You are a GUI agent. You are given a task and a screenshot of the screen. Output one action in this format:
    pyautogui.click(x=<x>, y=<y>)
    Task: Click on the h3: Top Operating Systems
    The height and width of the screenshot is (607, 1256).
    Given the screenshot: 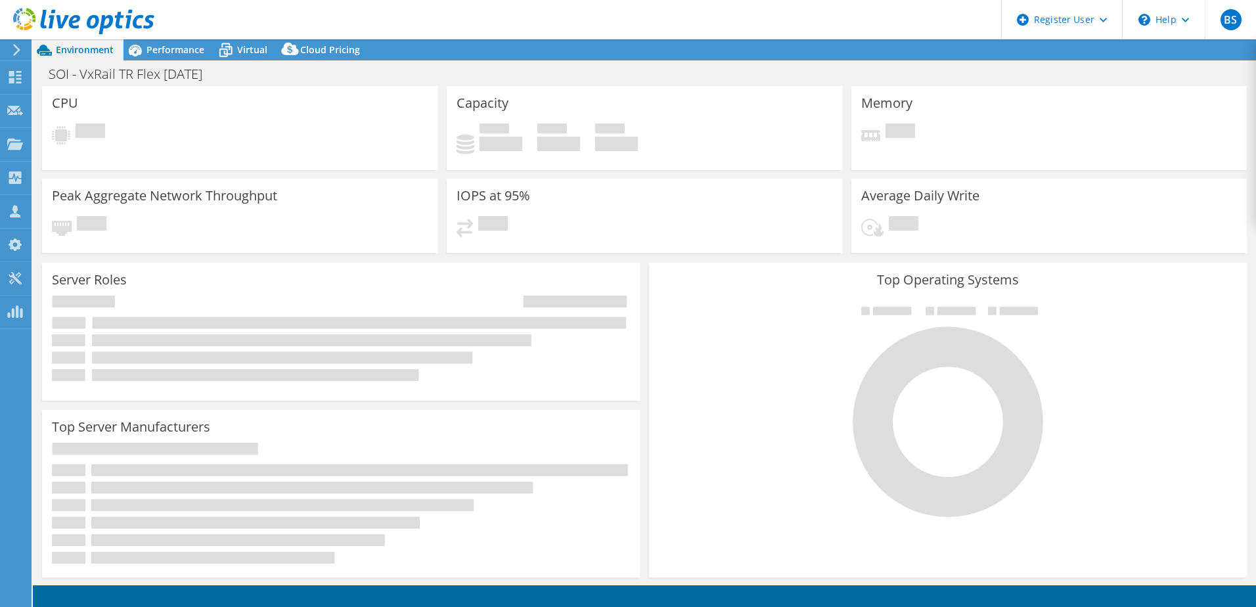 What is the action you would take?
    pyautogui.click(x=948, y=280)
    